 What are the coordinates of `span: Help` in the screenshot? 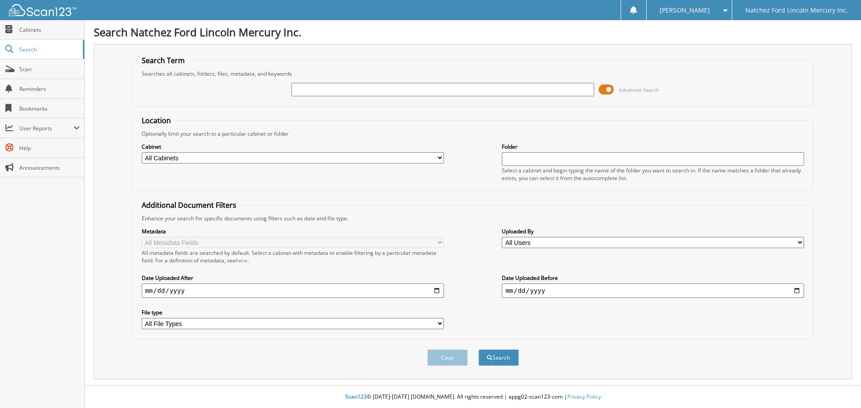 It's located at (49, 148).